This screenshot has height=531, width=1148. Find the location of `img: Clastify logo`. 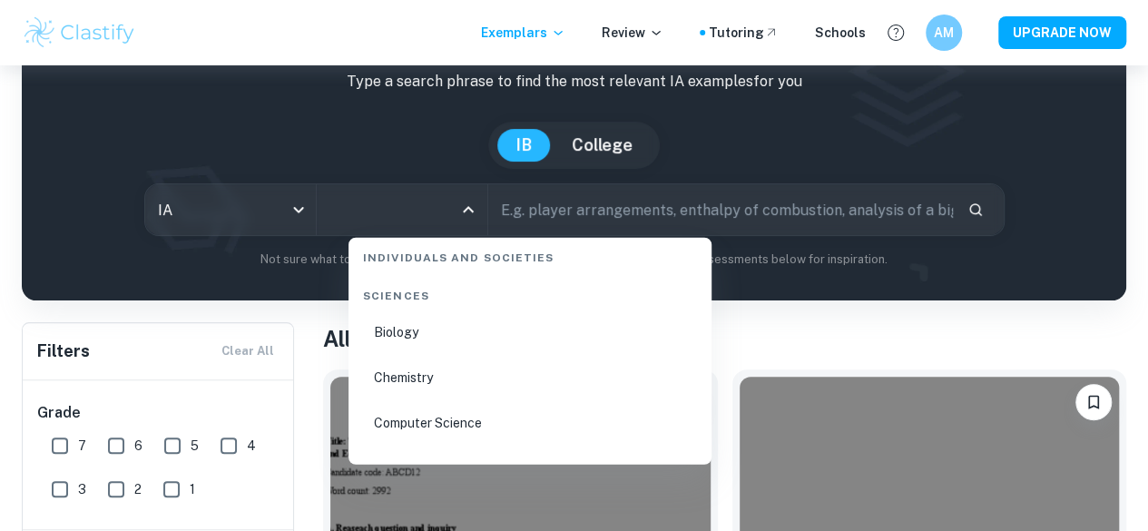

img: Clastify logo is located at coordinates (79, 33).